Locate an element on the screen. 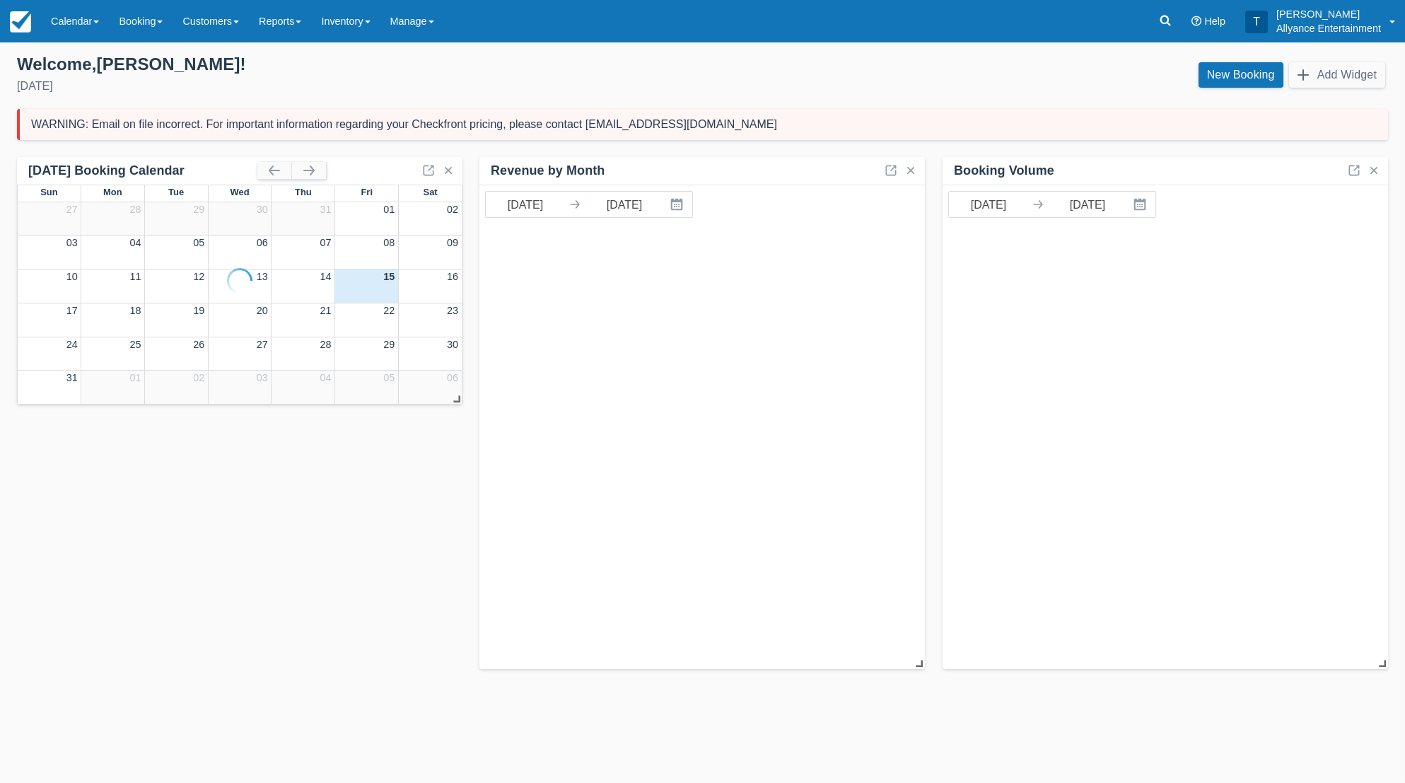 The image size is (1405, 783). a: 12 is located at coordinates (199, 276).